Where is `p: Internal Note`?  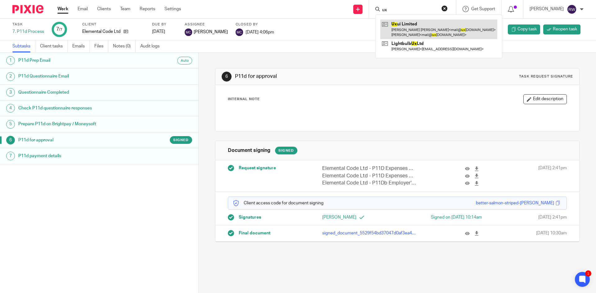
p: Internal Note is located at coordinates (244, 99).